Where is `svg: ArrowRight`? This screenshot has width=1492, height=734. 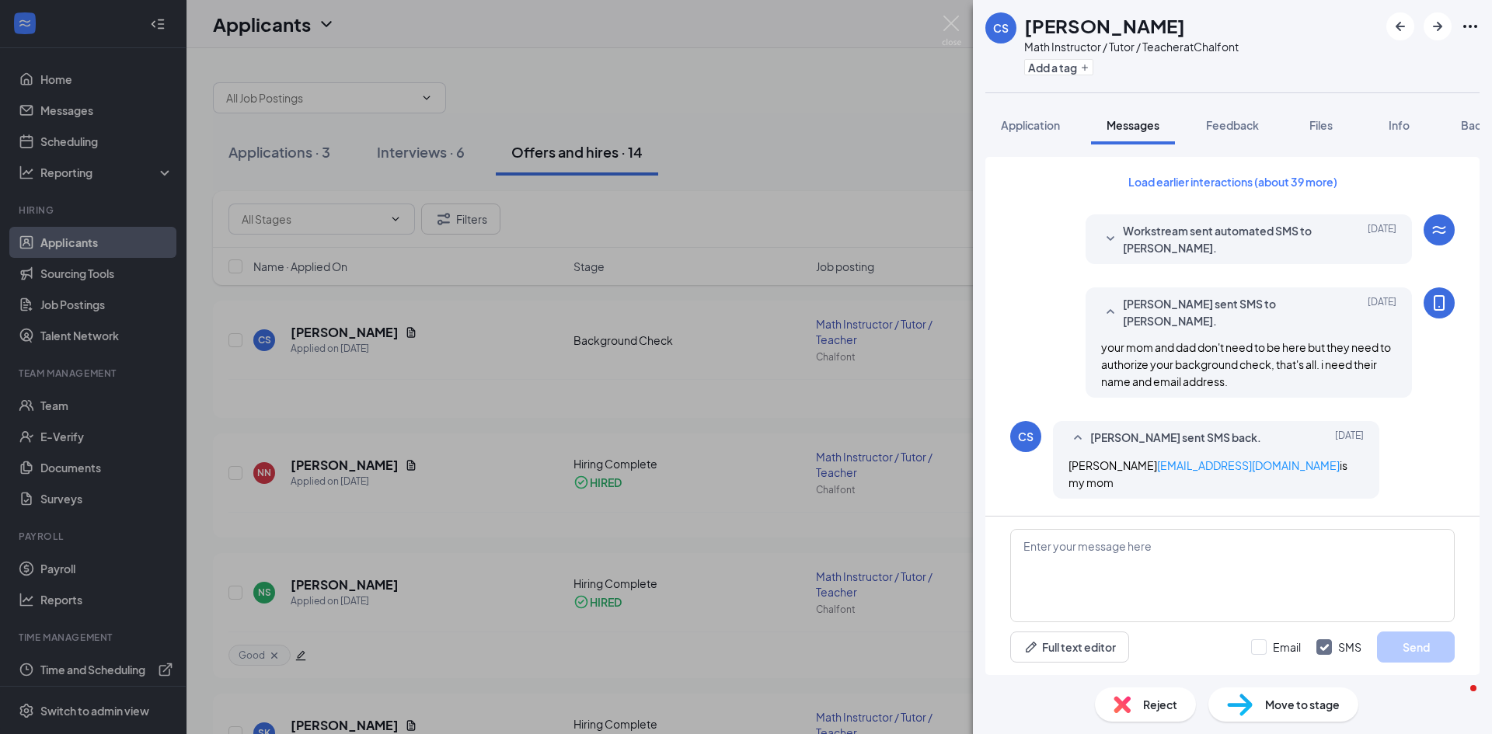 svg: ArrowRight is located at coordinates (1437, 26).